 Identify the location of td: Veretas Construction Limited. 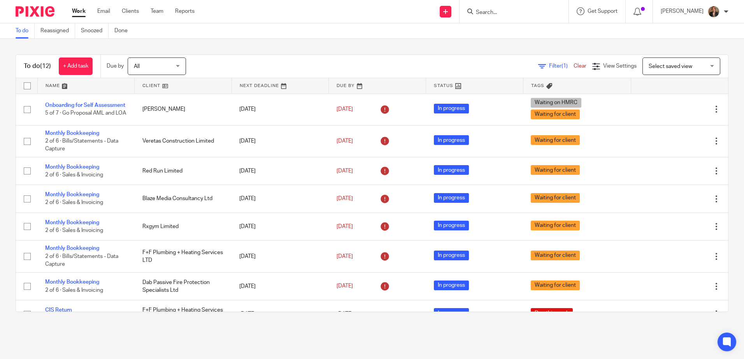
(183, 141).